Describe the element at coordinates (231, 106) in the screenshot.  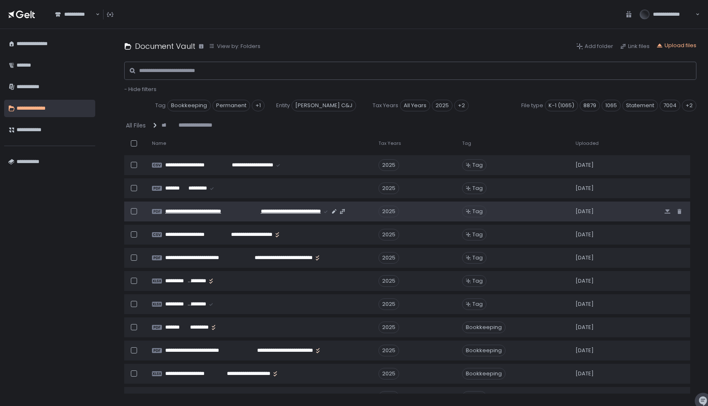
I see `span: Permanent` at that location.